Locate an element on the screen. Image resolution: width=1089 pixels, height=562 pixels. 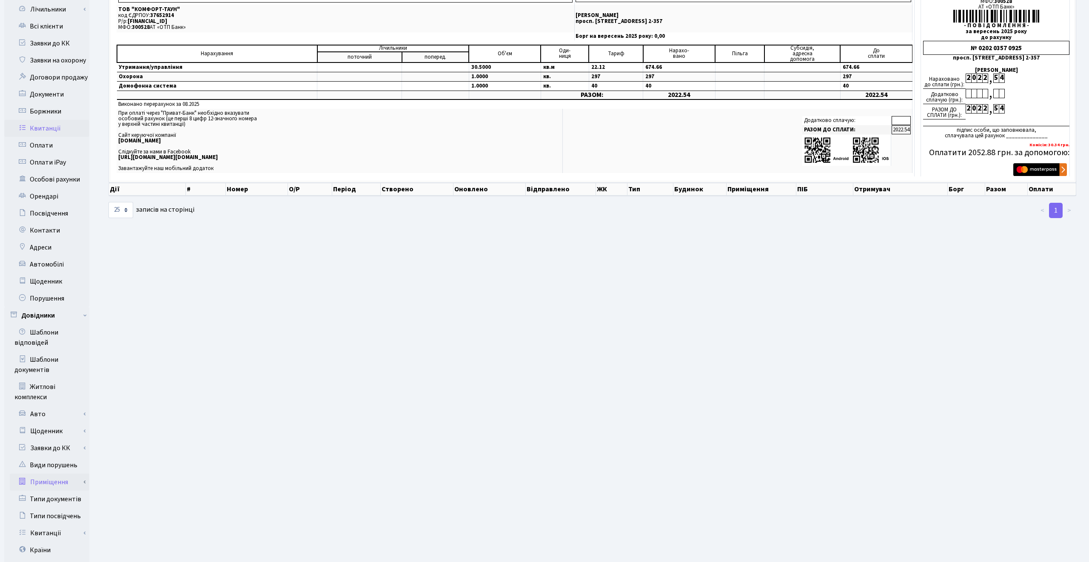
b: Комісія: 30.34 грн. is located at coordinates (1049, 145).